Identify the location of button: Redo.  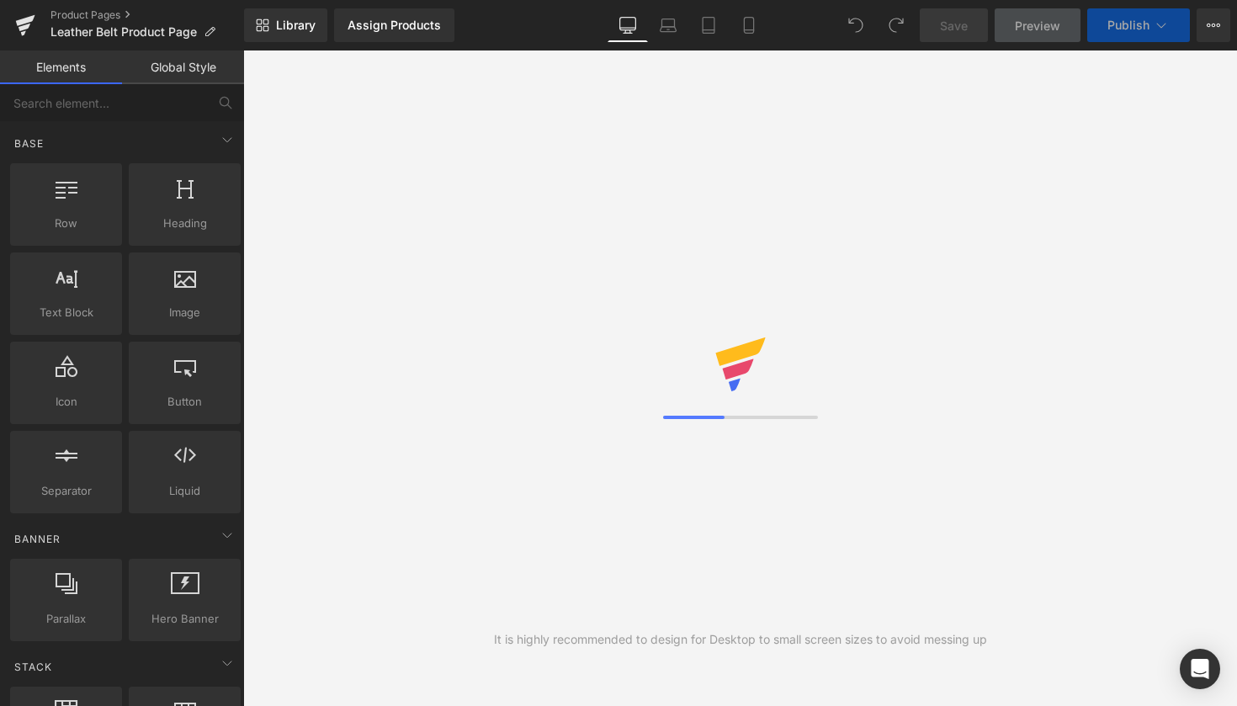
(896, 25).